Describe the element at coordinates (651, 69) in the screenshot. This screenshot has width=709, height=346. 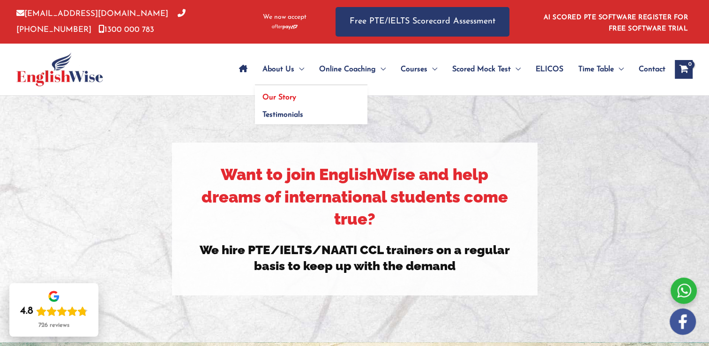
I see `span: Contact` at that location.